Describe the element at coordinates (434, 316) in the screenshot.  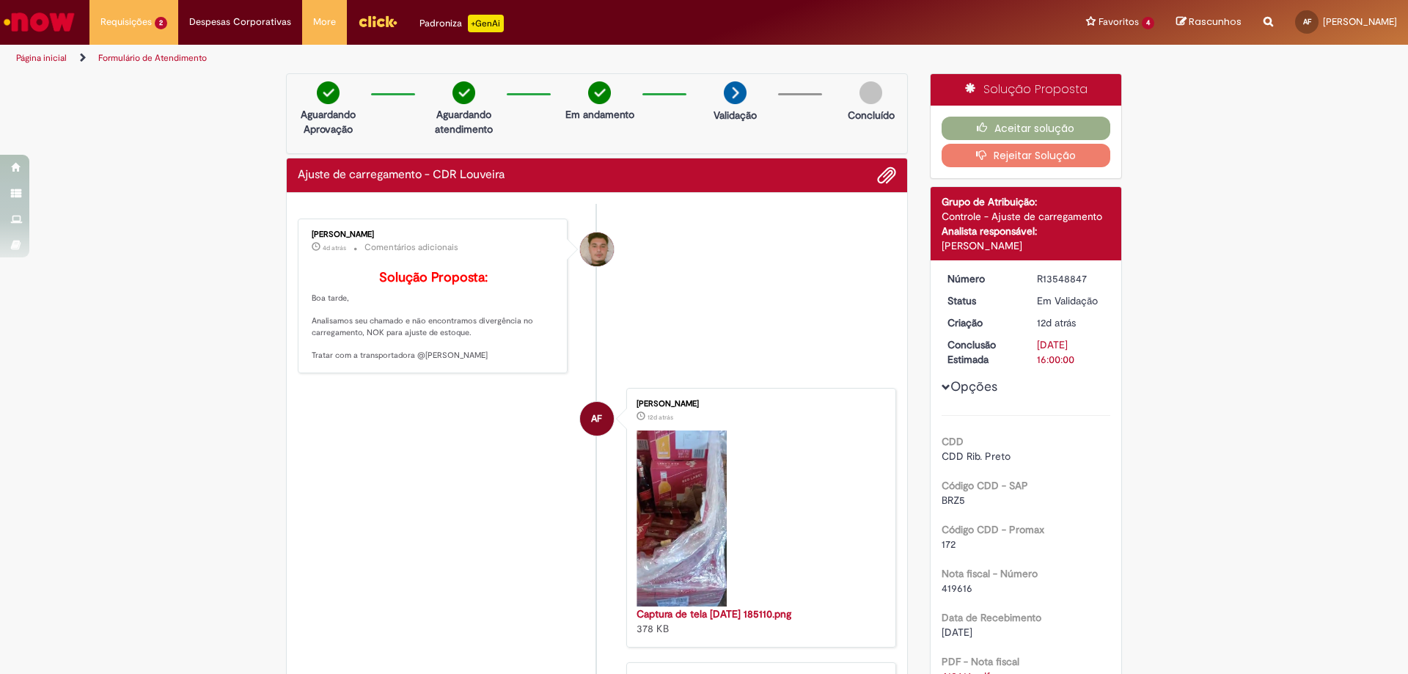
I see `p: Boa tarde, Analisamos seu chamado e não encontramos divergência no carregamento, NOK para ajuste ...` at that location.